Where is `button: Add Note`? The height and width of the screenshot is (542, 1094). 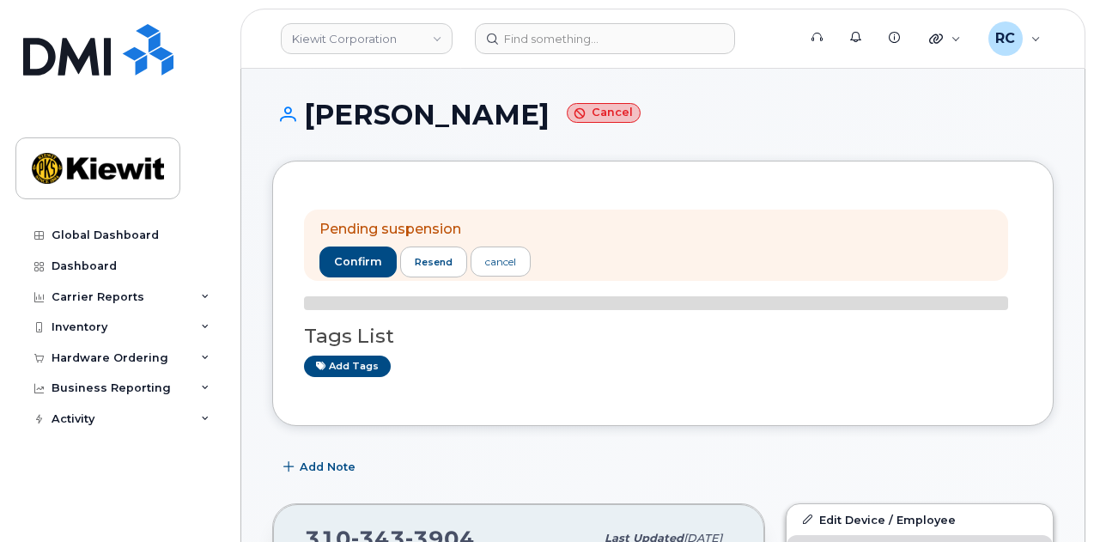
button: Add Note is located at coordinates (321, 467).